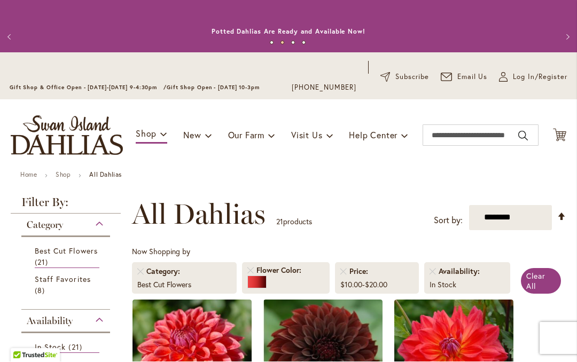  Describe the element at coordinates (433, 272) in the screenshot. I see `a: Remove Availability In Stock` at that location.